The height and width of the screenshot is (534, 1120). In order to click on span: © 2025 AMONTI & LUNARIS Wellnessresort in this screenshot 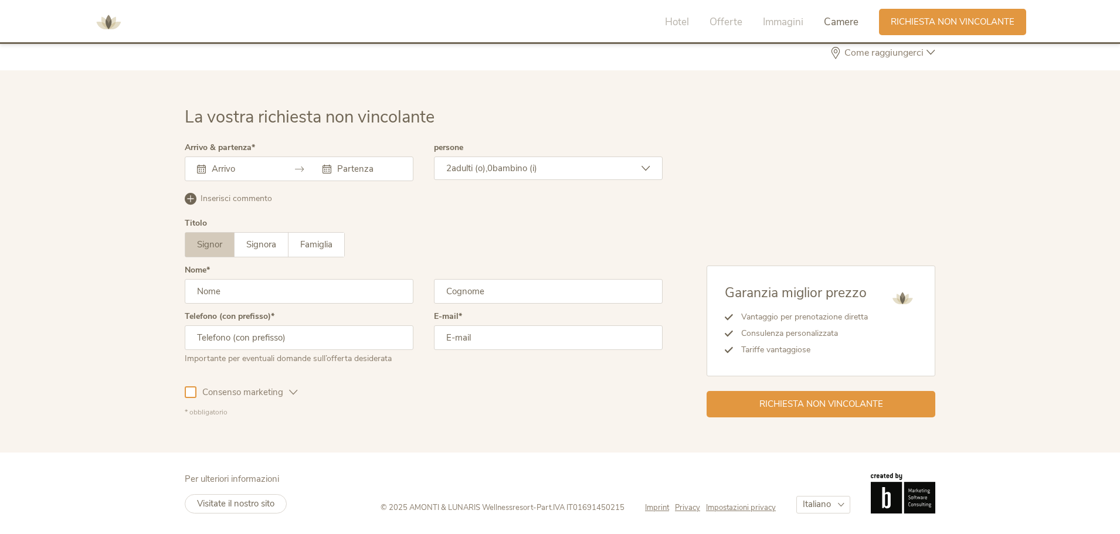, I will do `click(457, 508)`.